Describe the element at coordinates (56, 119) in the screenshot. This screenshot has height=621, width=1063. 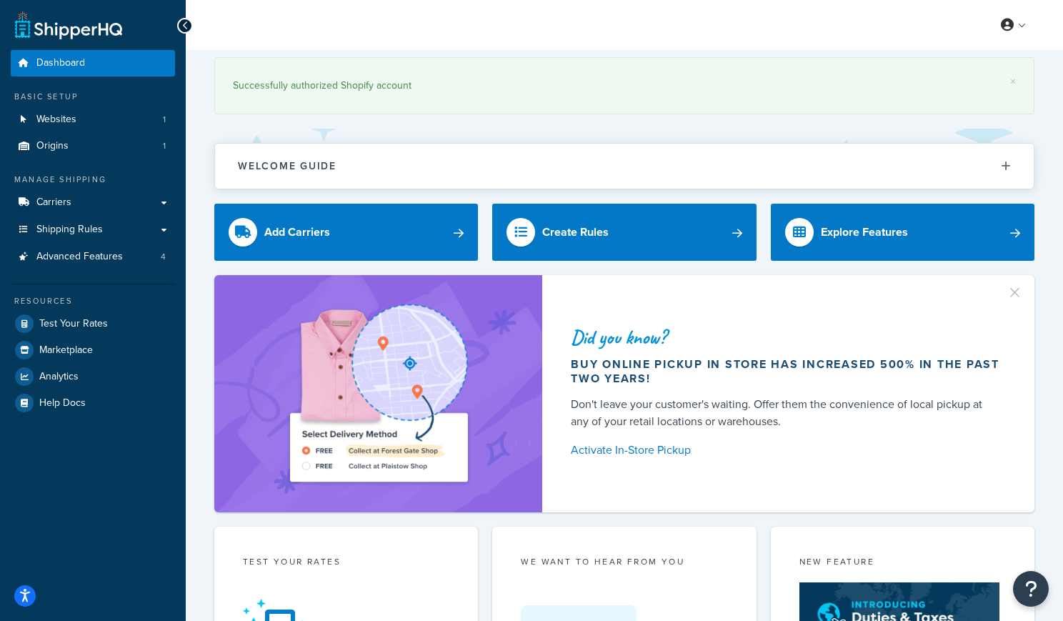
I see `span: Websites` at that location.